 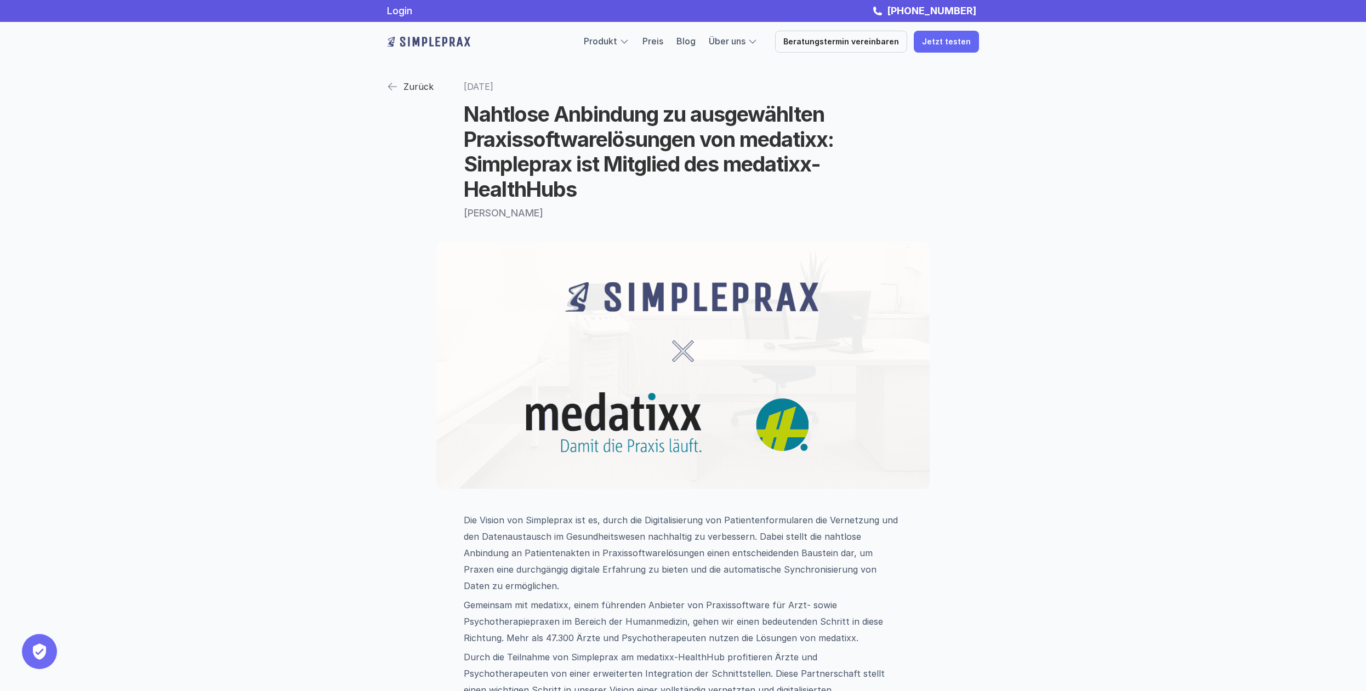 I want to click on h1: Nahtlose Anbindung zu ausgewählten Praxissoftwarelösungen von medatixx: Simpleprax ist Mitglied d..., so click(x=683, y=152).